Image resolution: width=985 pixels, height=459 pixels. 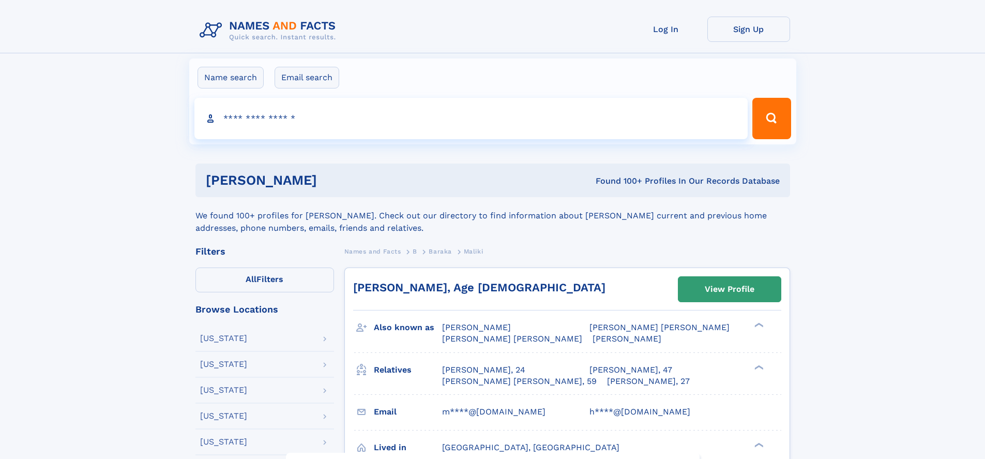 What do you see at coordinates (618, 181) in the screenshot?
I see `div: Found 100+ Profiles In Our Records Database` at bounding box center [618, 181].